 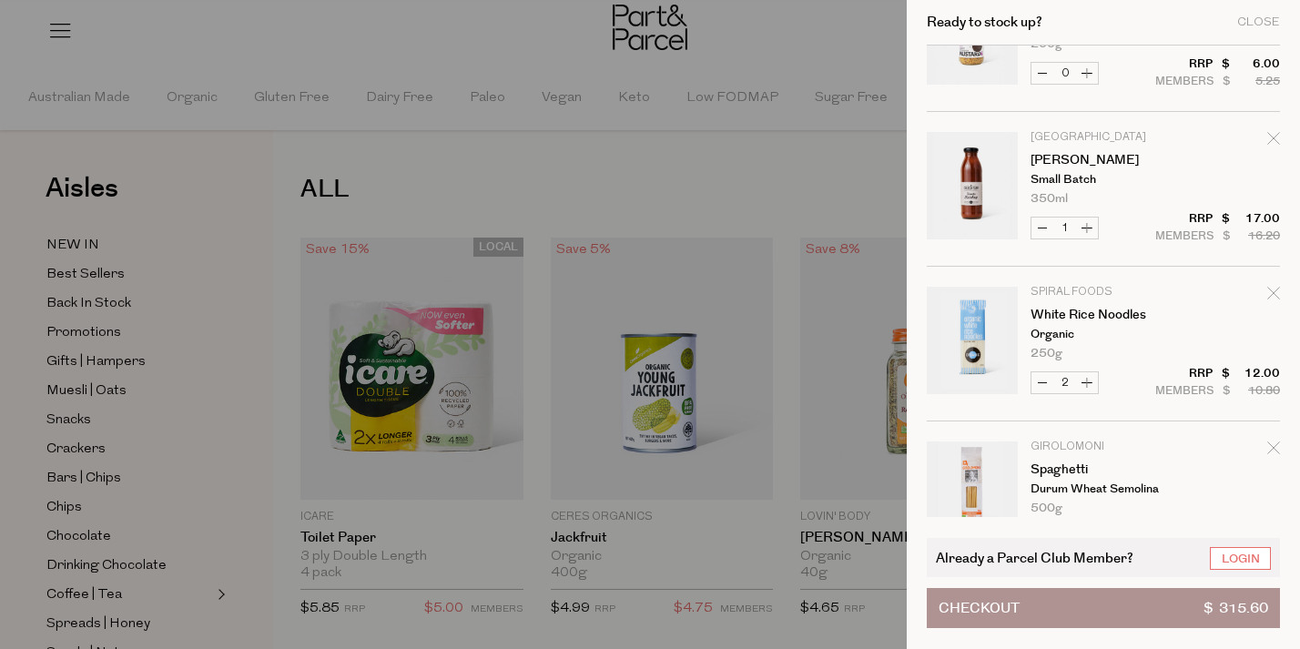 What do you see at coordinates (1046, 353) in the screenshot?
I see `span: 250g` at bounding box center [1046, 353].